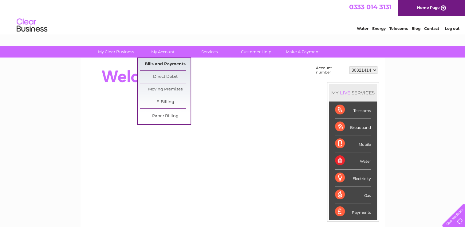 Image resolution: width=465 pixels, height=227 pixels. What do you see at coordinates (363, 28) in the screenshot?
I see `a: Water` at bounding box center [363, 28].